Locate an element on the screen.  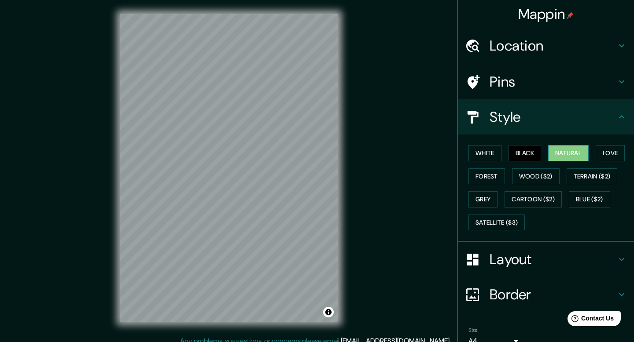
button: Terrain ($2) is located at coordinates (592, 176).